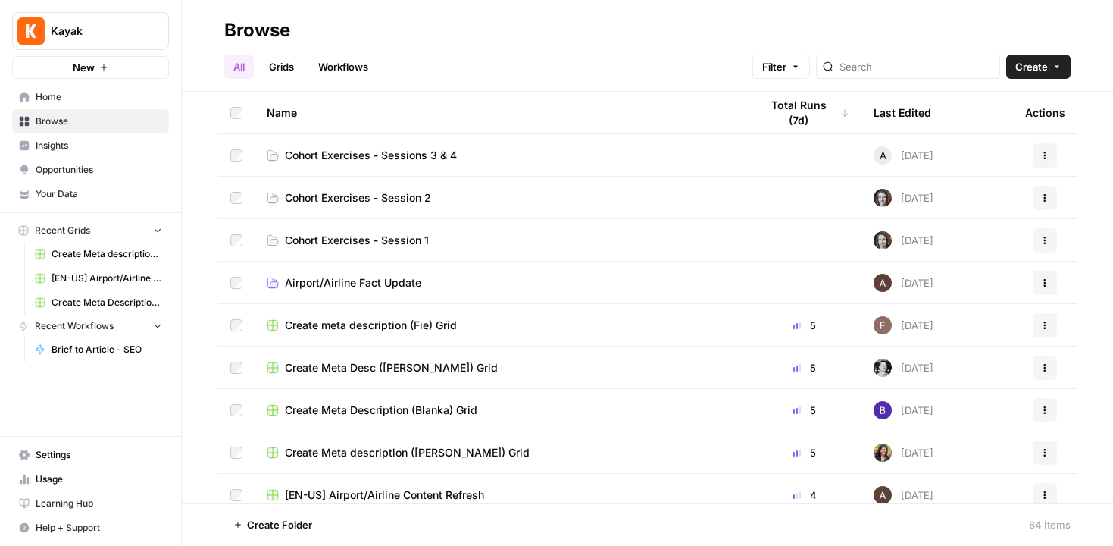 This screenshot has height=546, width=1113. I want to click on span: New, so click(83, 67).